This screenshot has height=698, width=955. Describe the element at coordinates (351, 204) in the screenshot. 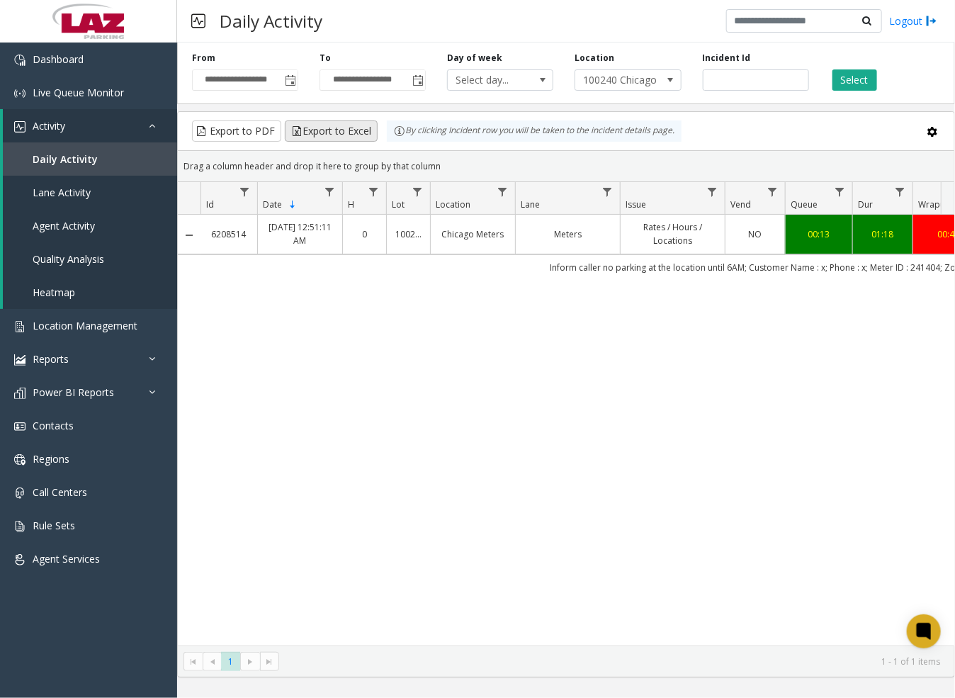

I see `span: H` at that location.